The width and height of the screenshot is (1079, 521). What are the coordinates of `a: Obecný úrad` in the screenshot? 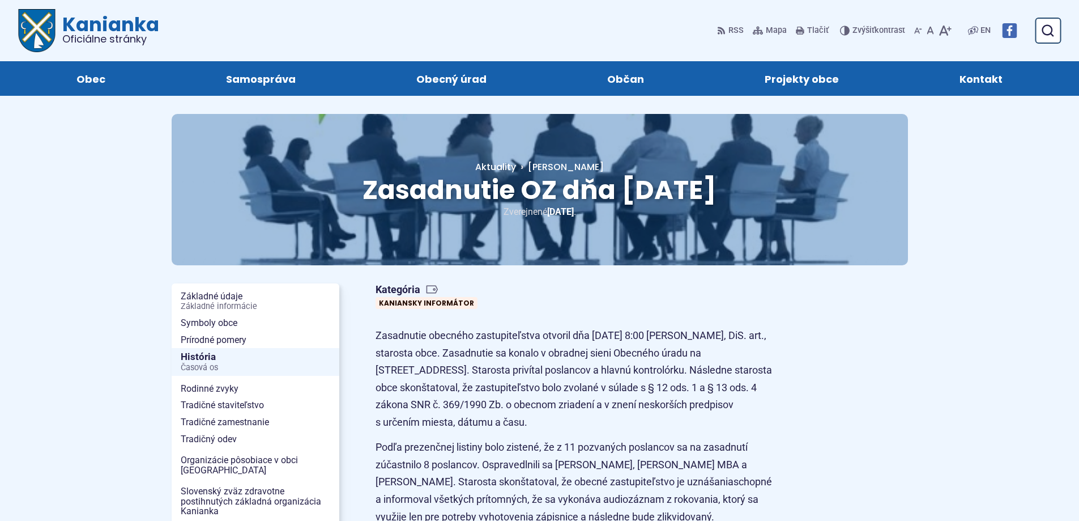 It's located at (451, 78).